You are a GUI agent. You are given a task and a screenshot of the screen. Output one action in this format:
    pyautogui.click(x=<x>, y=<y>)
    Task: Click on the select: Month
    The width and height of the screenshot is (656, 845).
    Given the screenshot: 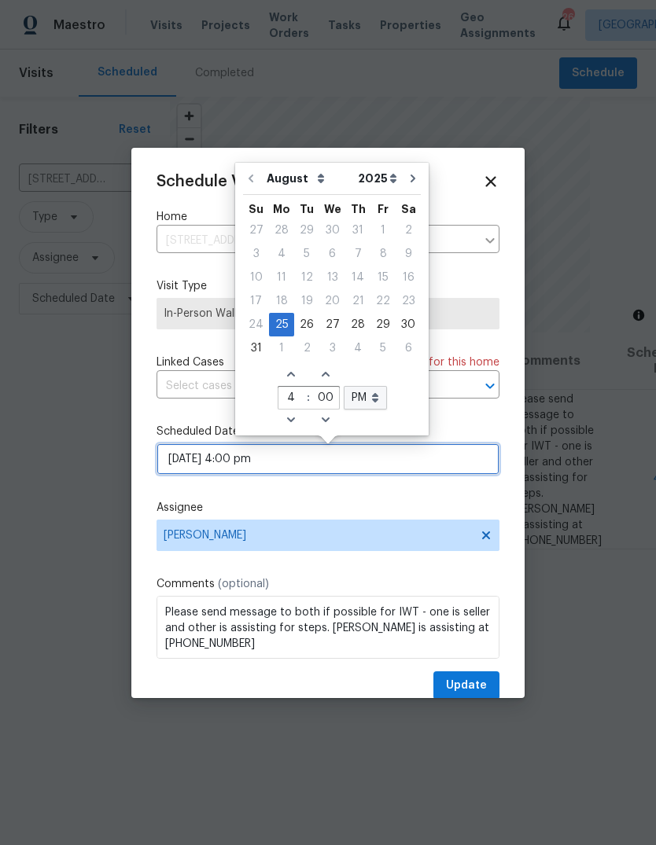 What is the action you would take?
    pyautogui.click(x=308, y=179)
    